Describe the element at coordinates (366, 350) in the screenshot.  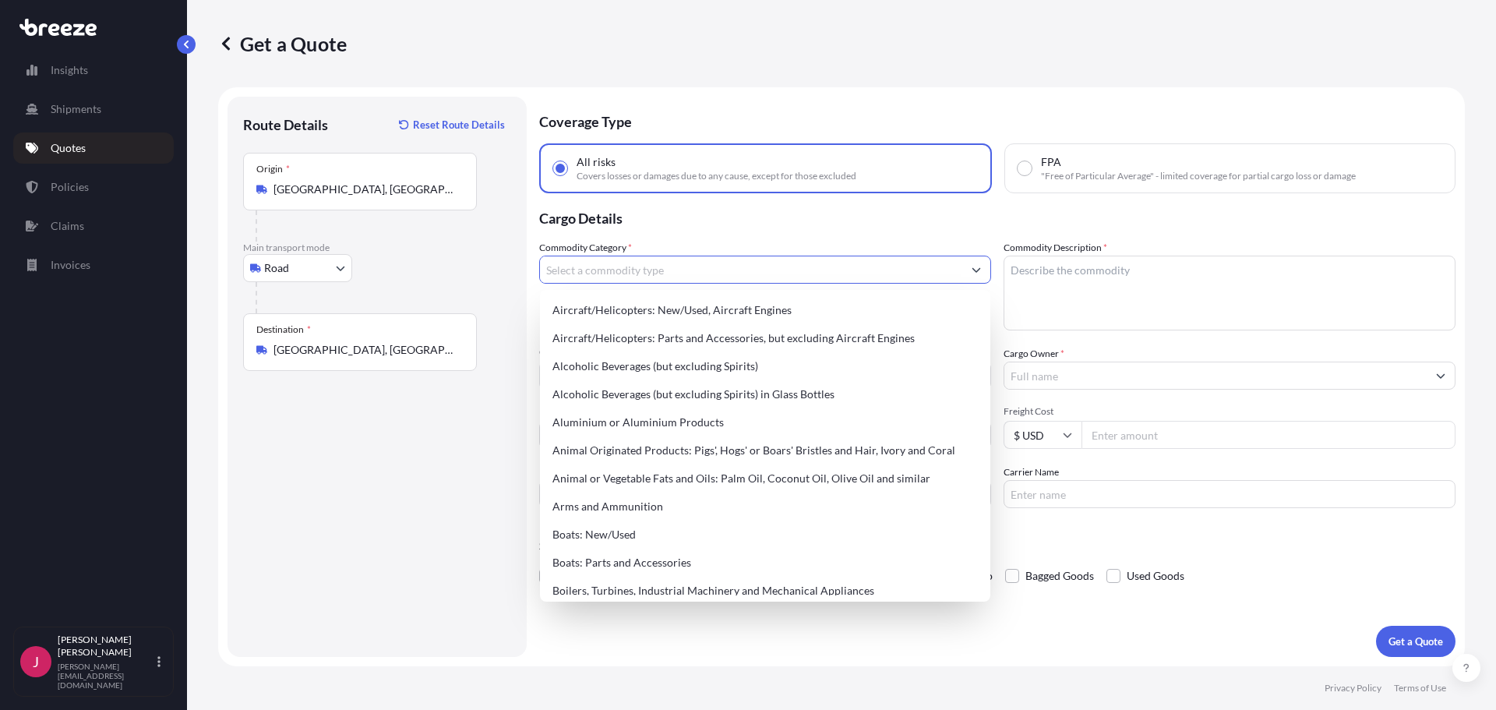
I see `input: Destination` at that location.